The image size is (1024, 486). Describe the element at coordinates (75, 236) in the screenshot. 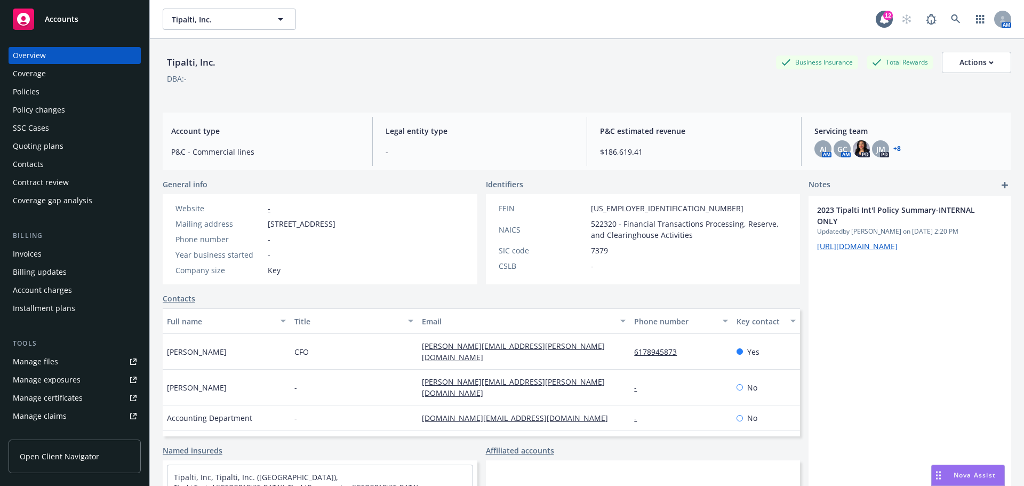

I see `div: Billing` at that location.